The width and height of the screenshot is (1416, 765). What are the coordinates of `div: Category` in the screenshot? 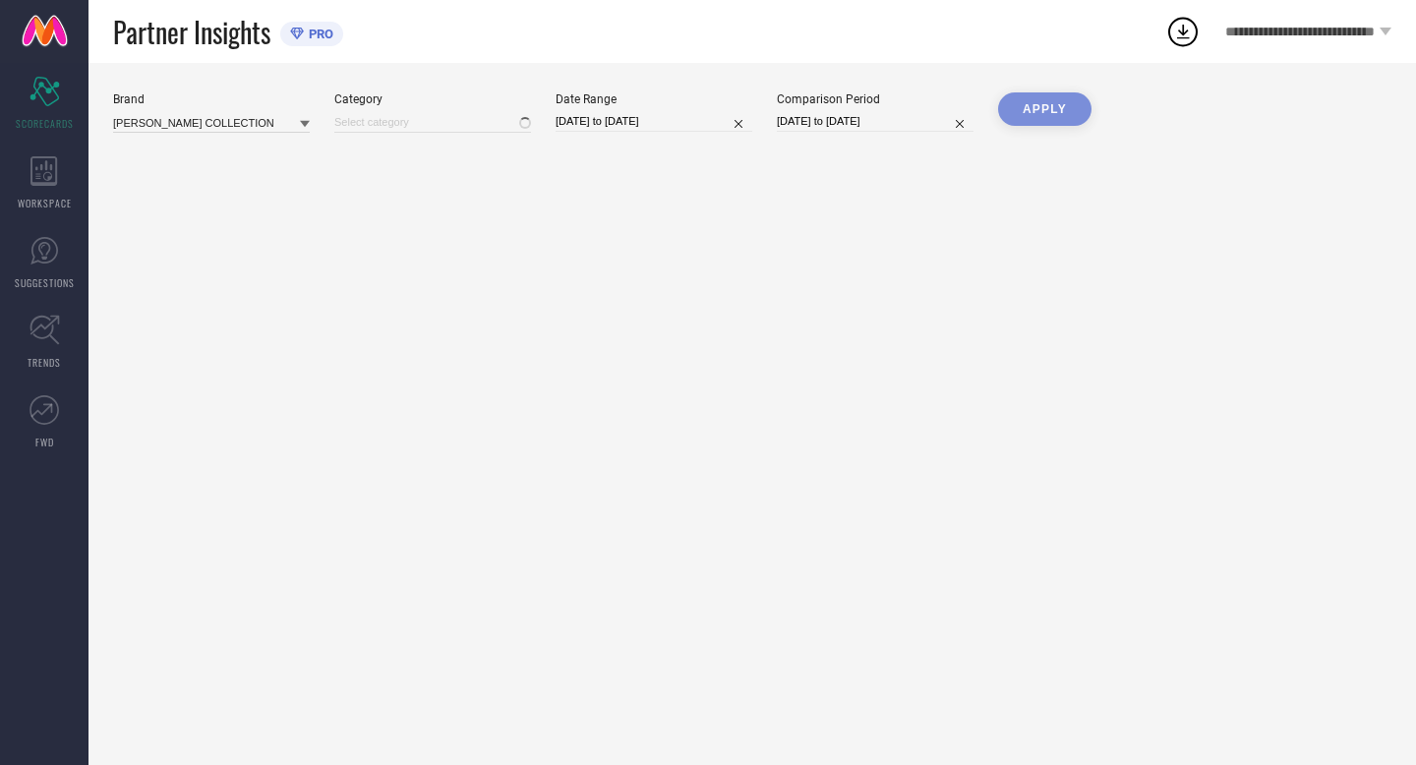 It's located at (433, 99).